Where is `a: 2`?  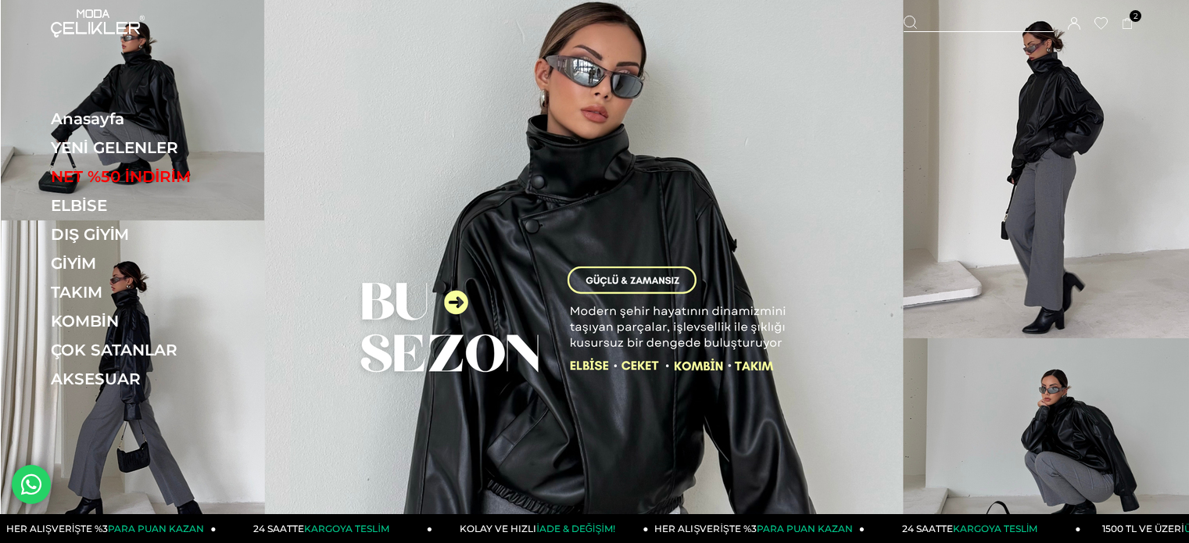
a: 2 is located at coordinates (1127, 23).